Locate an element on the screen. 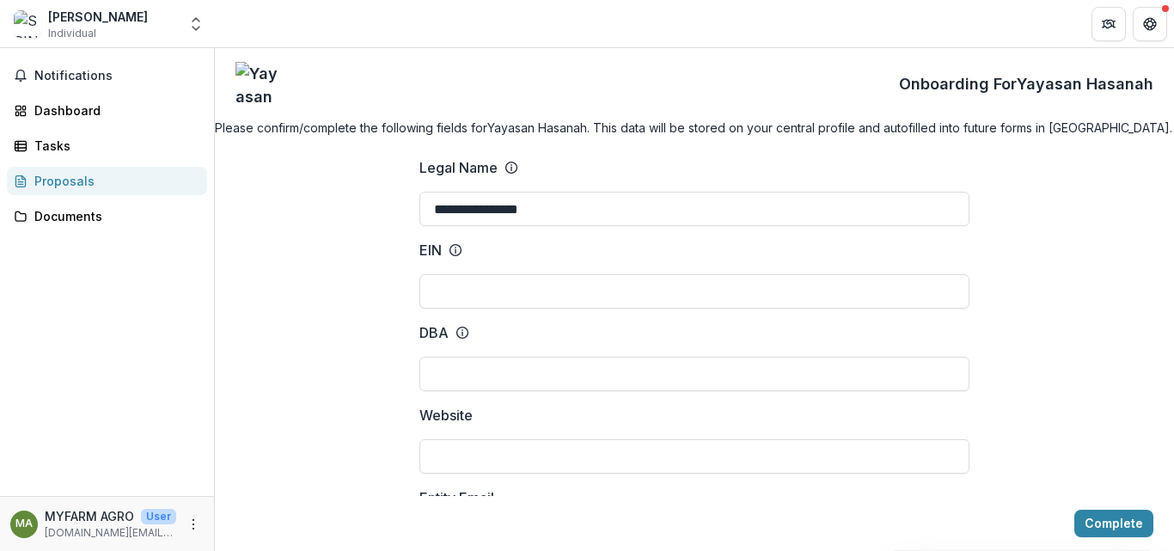 This screenshot has width=1174, height=551. p: User is located at coordinates (158, 517).